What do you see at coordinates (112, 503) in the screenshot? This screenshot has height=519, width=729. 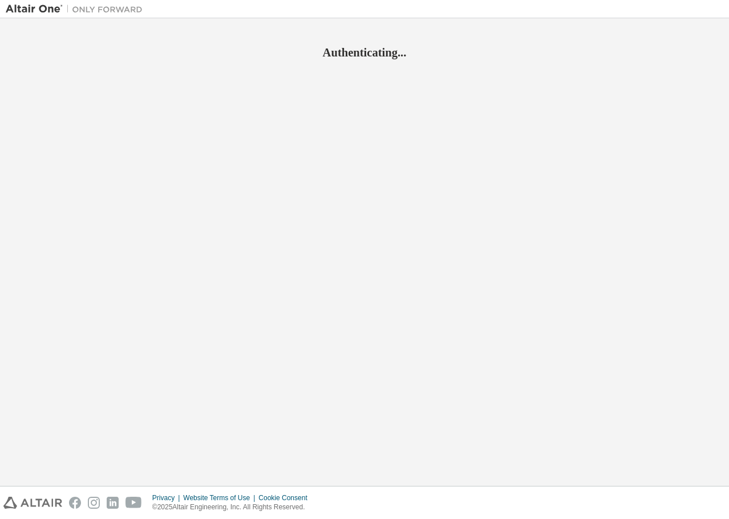 I see `img: linkedin.svg` at bounding box center [112, 503].